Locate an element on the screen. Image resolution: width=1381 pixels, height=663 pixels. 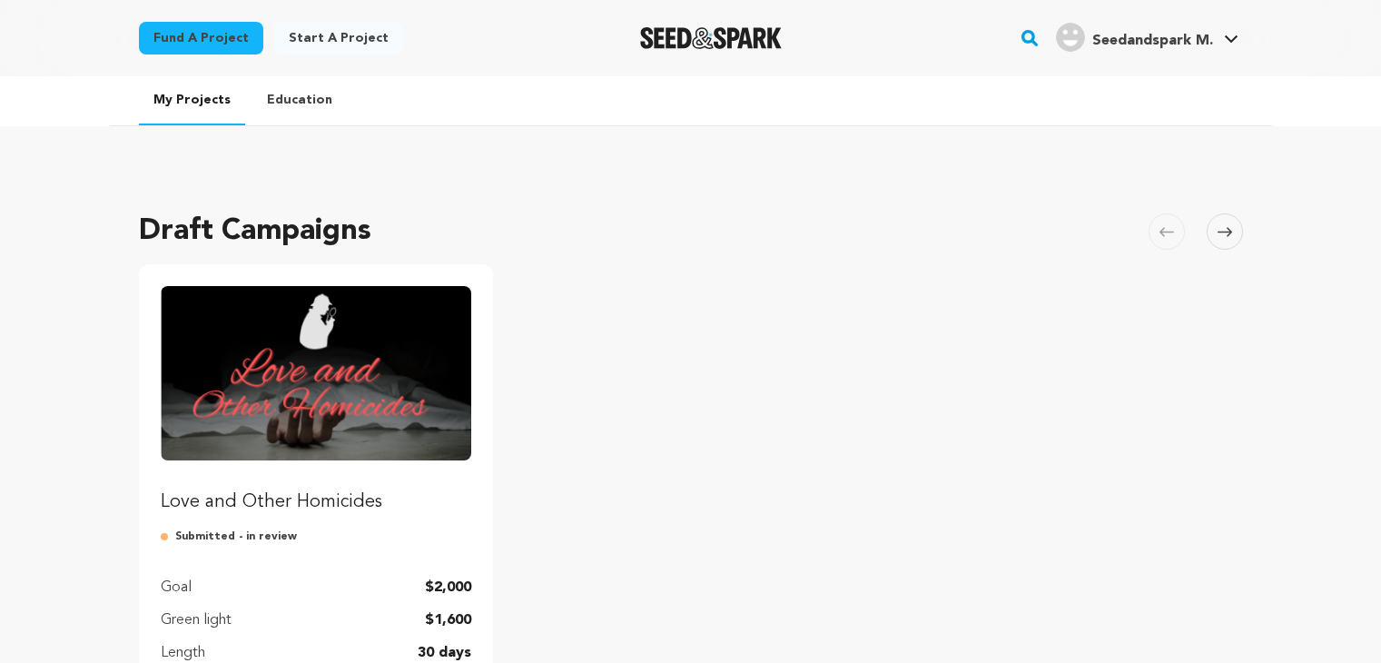
img: submitted-for-review.svg is located at coordinates (168, 536).